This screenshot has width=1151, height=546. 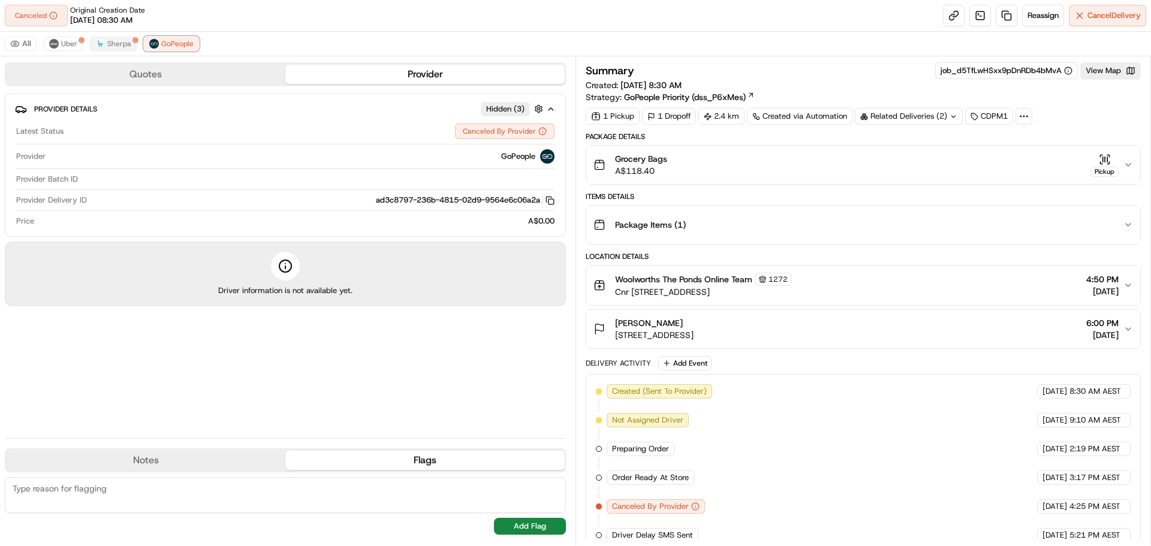 I want to click on span: 5:21 PM AEST, so click(x=1094, y=535).